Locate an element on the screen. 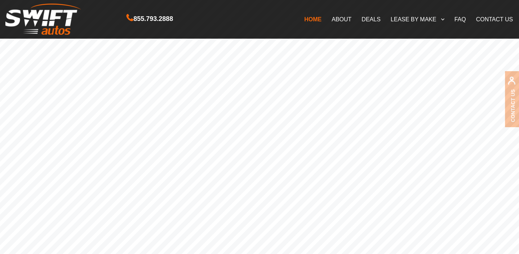 Image resolution: width=519 pixels, height=254 pixels. a: HOME is located at coordinates (313, 19).